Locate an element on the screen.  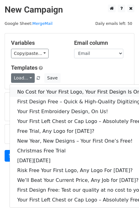
a: Copy/paste... is located at coordinates (30, 53).